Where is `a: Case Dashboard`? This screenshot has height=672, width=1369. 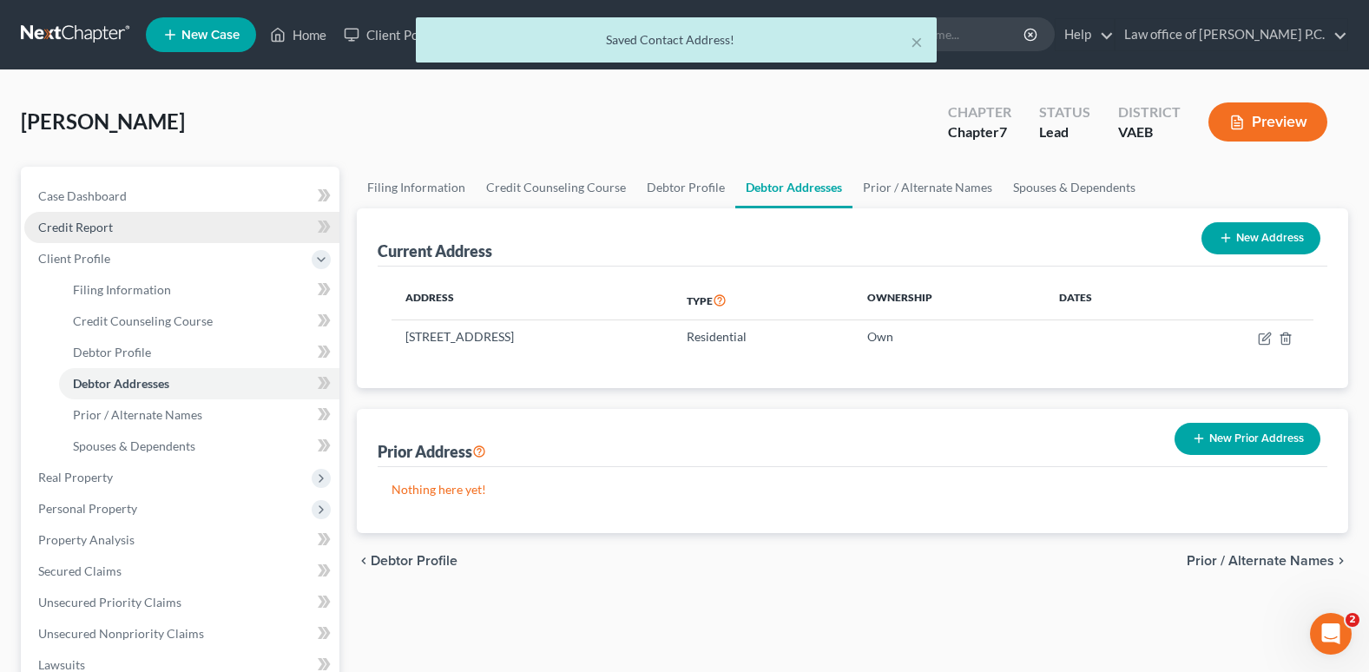 a: Case Dashboard is located at coordinates (181, 196).